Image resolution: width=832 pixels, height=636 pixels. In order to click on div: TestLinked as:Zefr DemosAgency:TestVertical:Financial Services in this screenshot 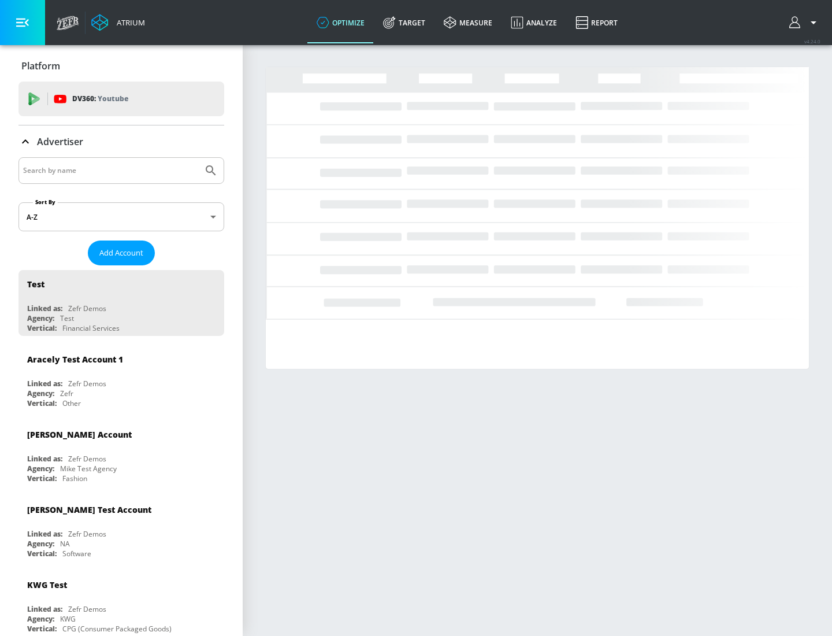, I will do `click(121, 303)`.